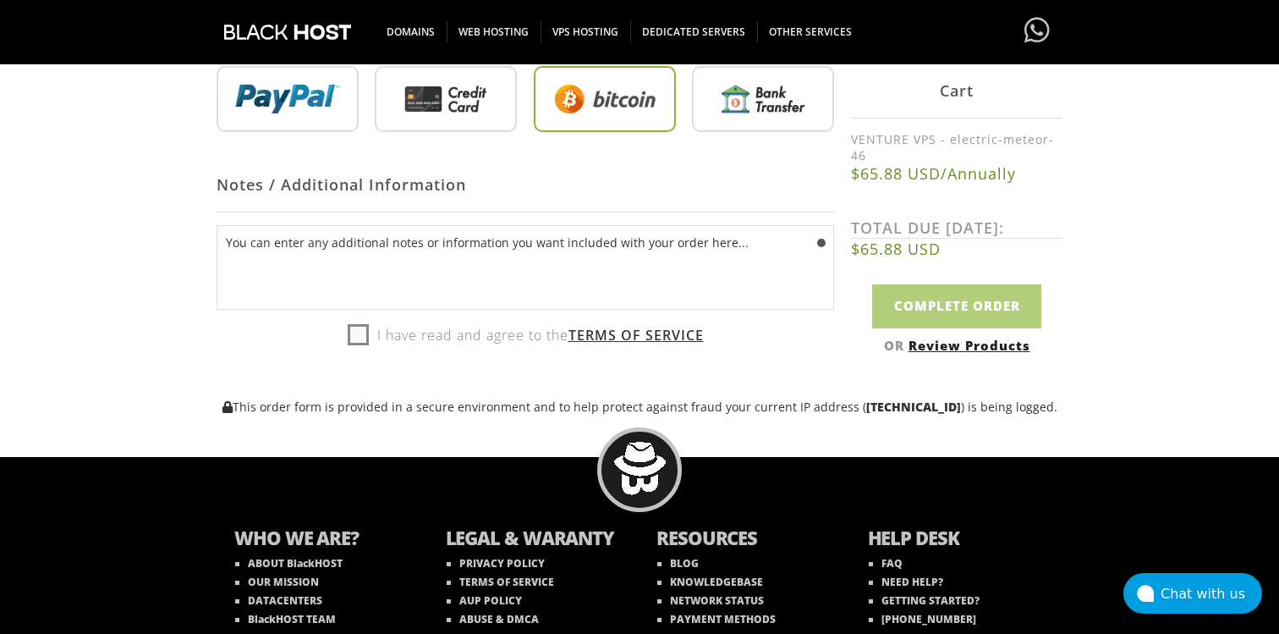  I want to click on span: OTHER SERVICES, so click(810, 31).